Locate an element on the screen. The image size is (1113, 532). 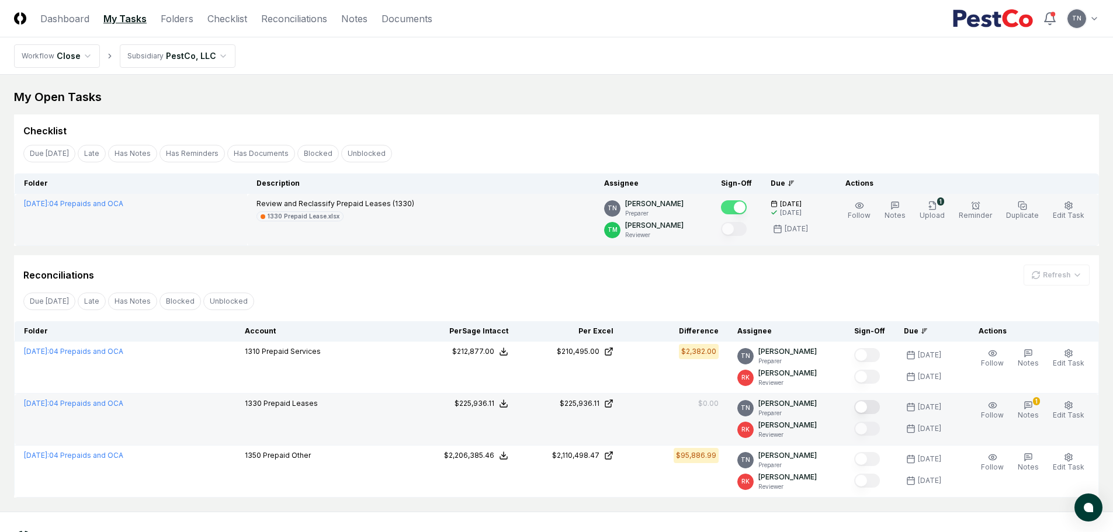
span: Notes is located at coordinates (1029, 363).